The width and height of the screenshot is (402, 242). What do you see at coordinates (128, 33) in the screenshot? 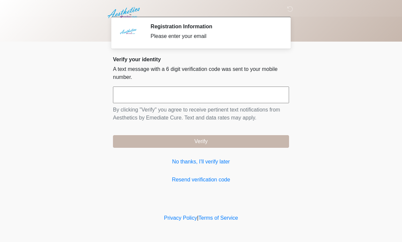
I see `img: Agent Avatar` at bounding box center [128, 33].